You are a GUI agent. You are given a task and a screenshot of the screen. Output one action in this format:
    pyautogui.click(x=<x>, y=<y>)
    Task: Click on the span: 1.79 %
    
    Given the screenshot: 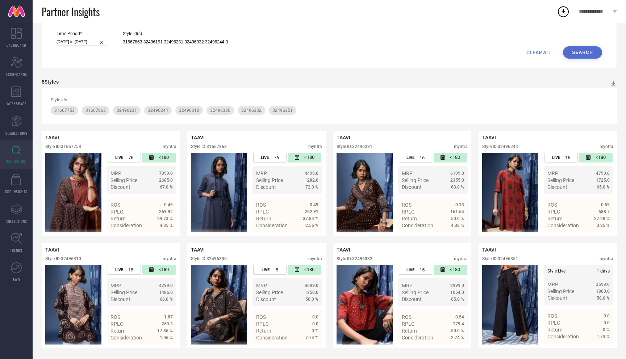 What is the action you would take?
    pyautogui.click(x=603, y=337)
    